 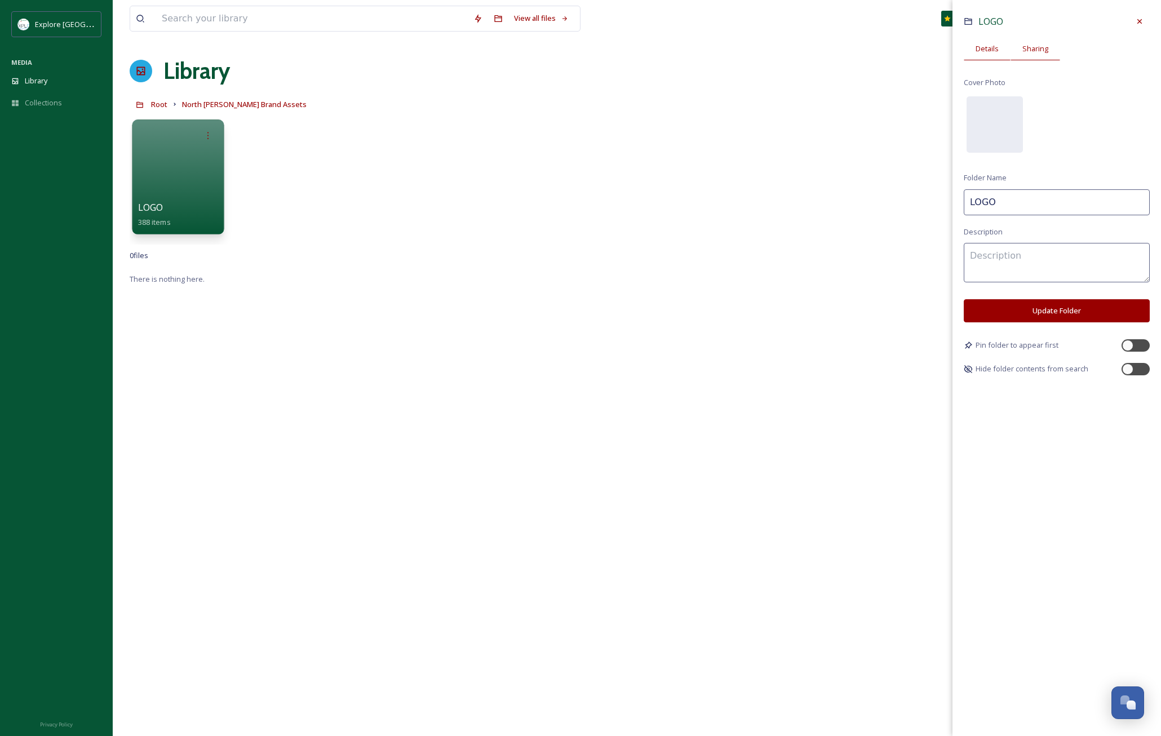 What do you see at coordinates (139, 255) in the screenshot?
I see `span: 0 file s` at bounding box center [139, 255].